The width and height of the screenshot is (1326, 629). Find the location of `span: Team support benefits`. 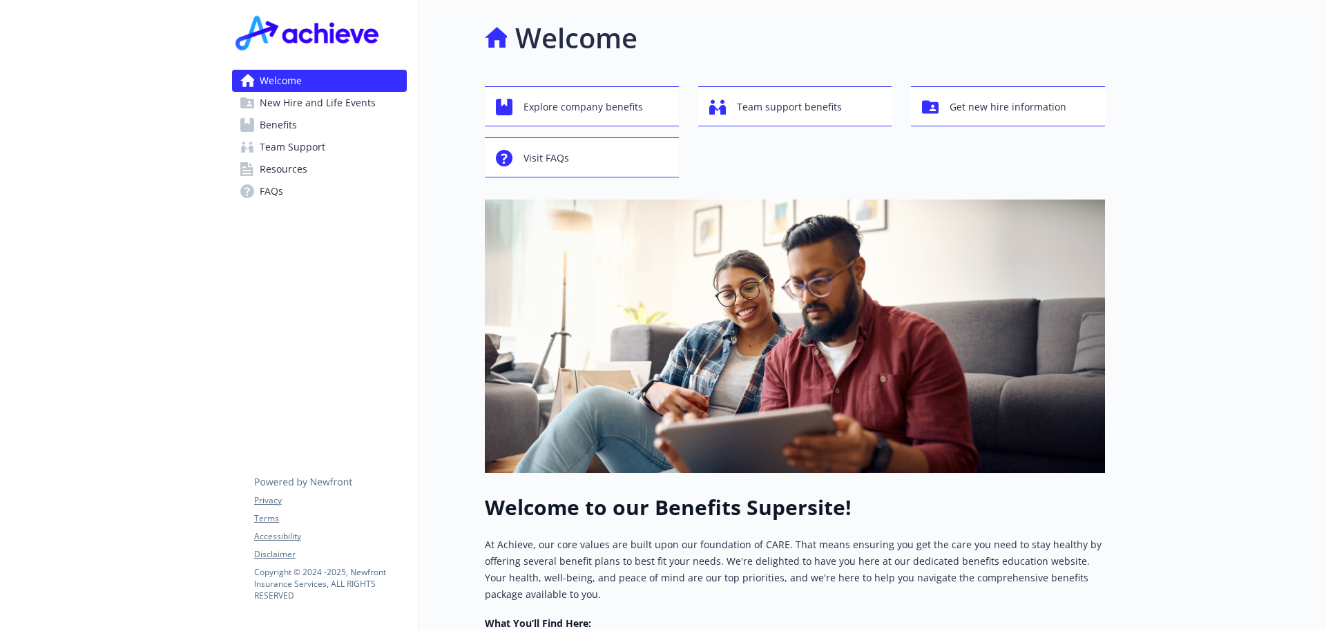

span: Team support benefits is located at coordinates (789, 107).